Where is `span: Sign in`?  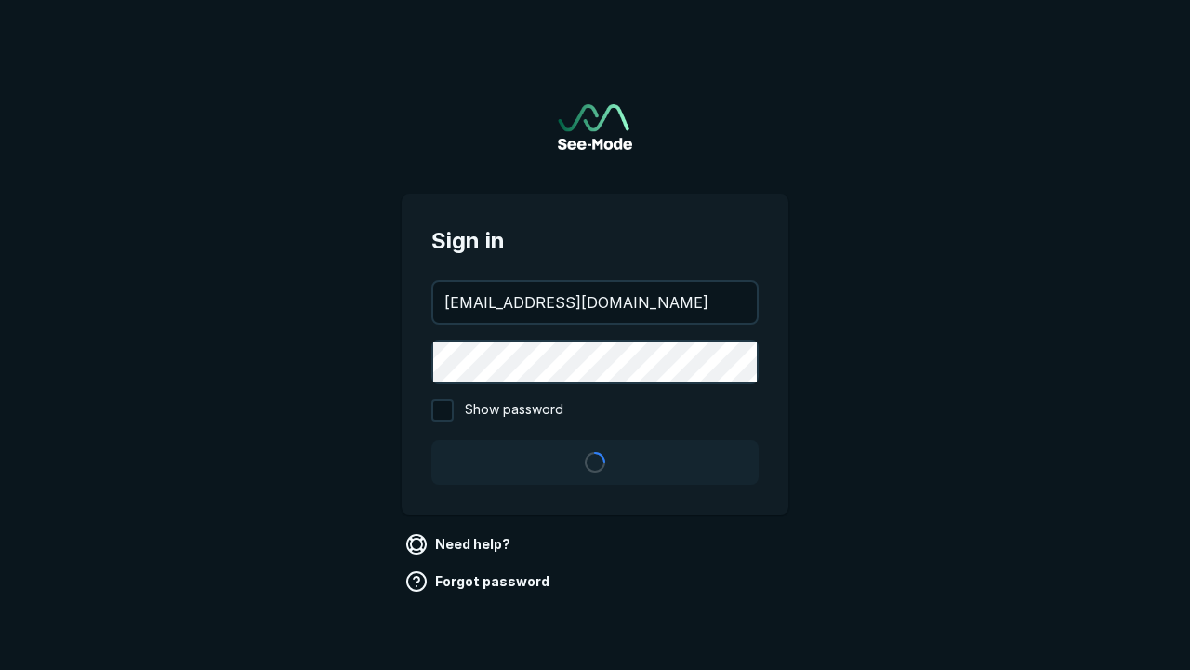 span: Sign in is located at coordinates (595, 241).